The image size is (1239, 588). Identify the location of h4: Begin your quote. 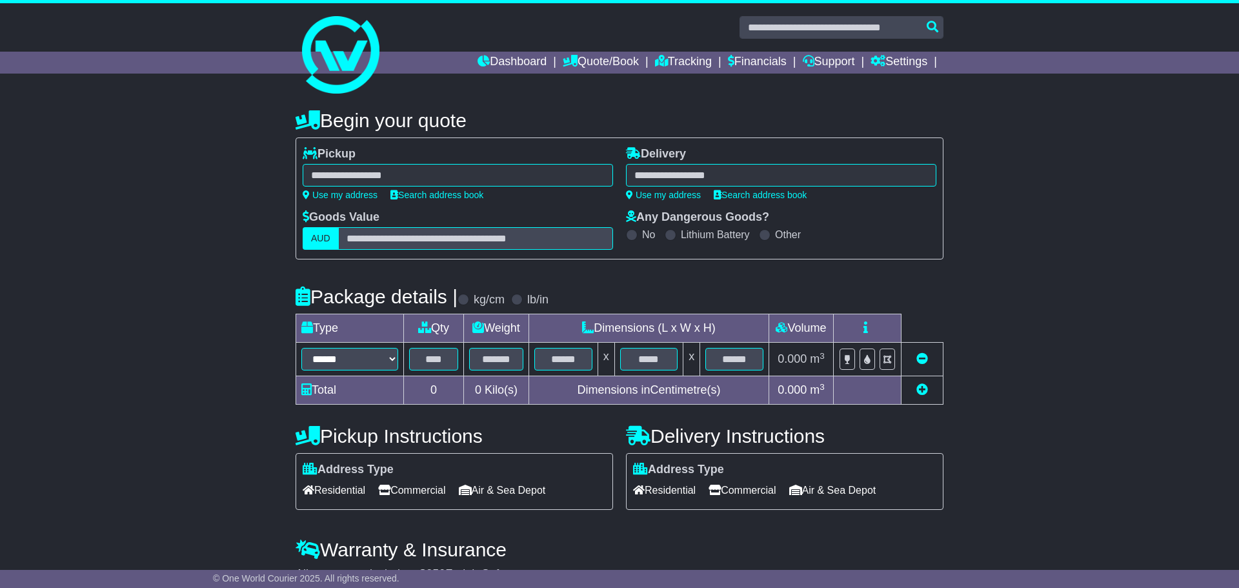
(620, 120).